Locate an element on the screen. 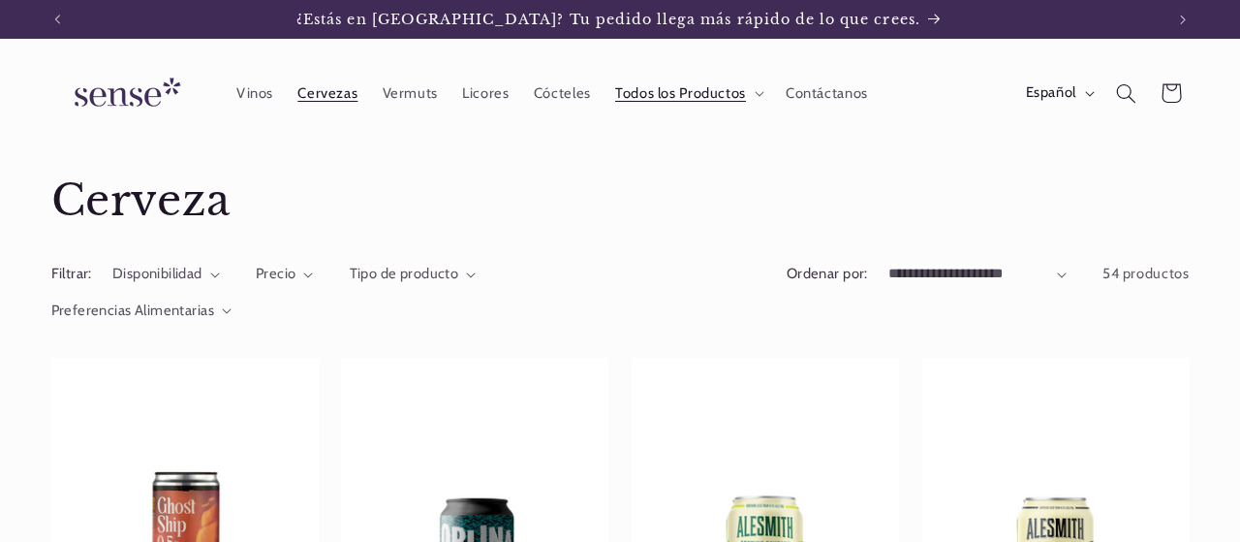 Image resolution: width=1240 pixels, height=542 pixels. a: Sense is located at coordinates (124, 93).